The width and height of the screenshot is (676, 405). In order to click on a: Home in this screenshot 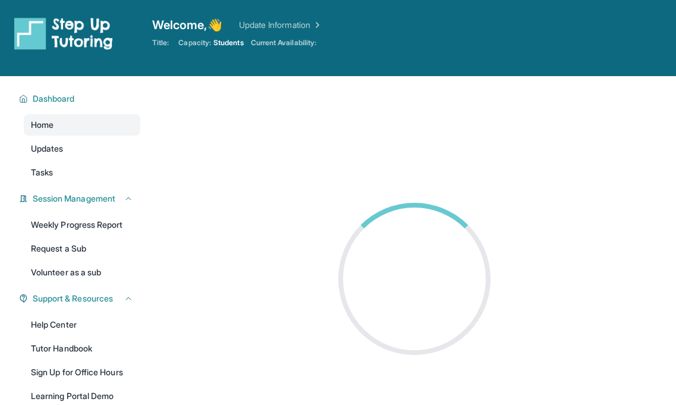, I will do `click(82, 125)`.